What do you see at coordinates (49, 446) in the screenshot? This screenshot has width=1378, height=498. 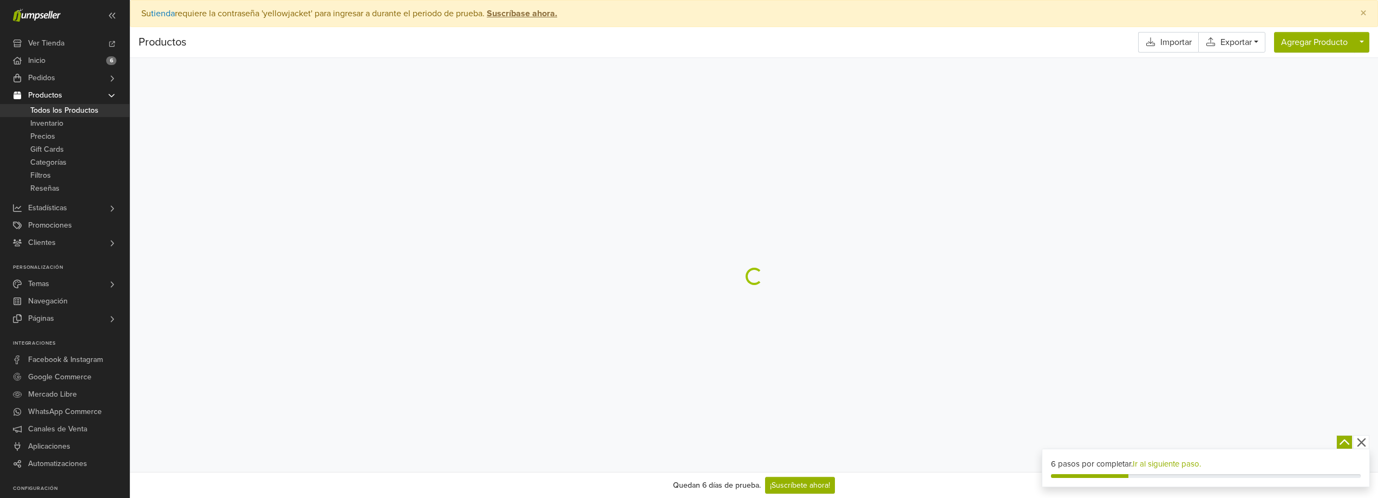 I see `span: Aplicaciones` at bounding box center [49, 446].